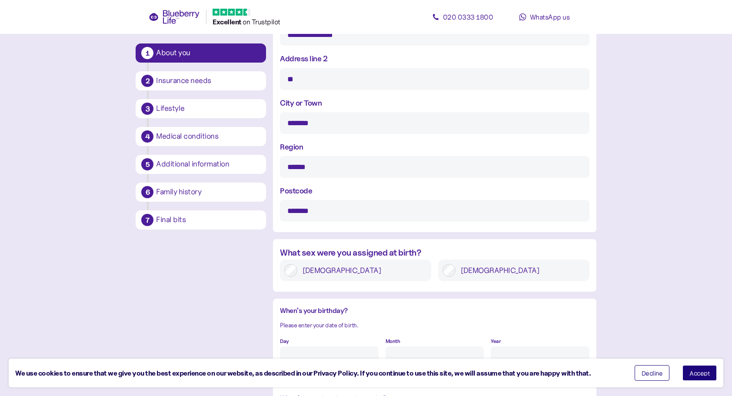 The height and width of the screenshot is (396, 732). Describe the element at coordinates (699, 373) in the screenshot. I see `span: Accept` at that location.